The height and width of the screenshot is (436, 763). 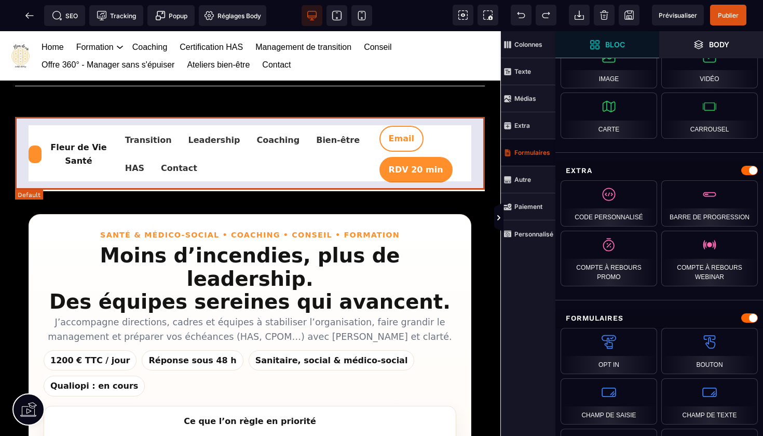 What do you see at coordinates (362, 16) in the screenshot?
I see `span: Voir mobile` at bounding box center [362, 16].